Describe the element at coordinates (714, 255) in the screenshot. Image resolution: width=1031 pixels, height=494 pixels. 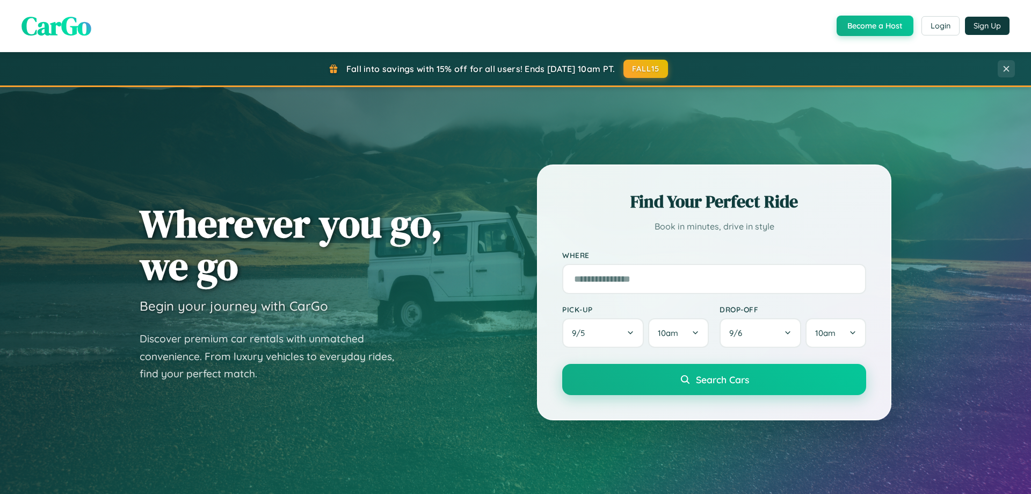
I see `label: Where` at that location.